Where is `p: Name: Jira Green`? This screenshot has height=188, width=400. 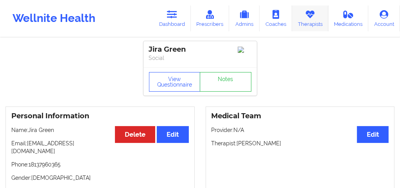
p: Name: Jira Green is located at coordinates (100, 130).